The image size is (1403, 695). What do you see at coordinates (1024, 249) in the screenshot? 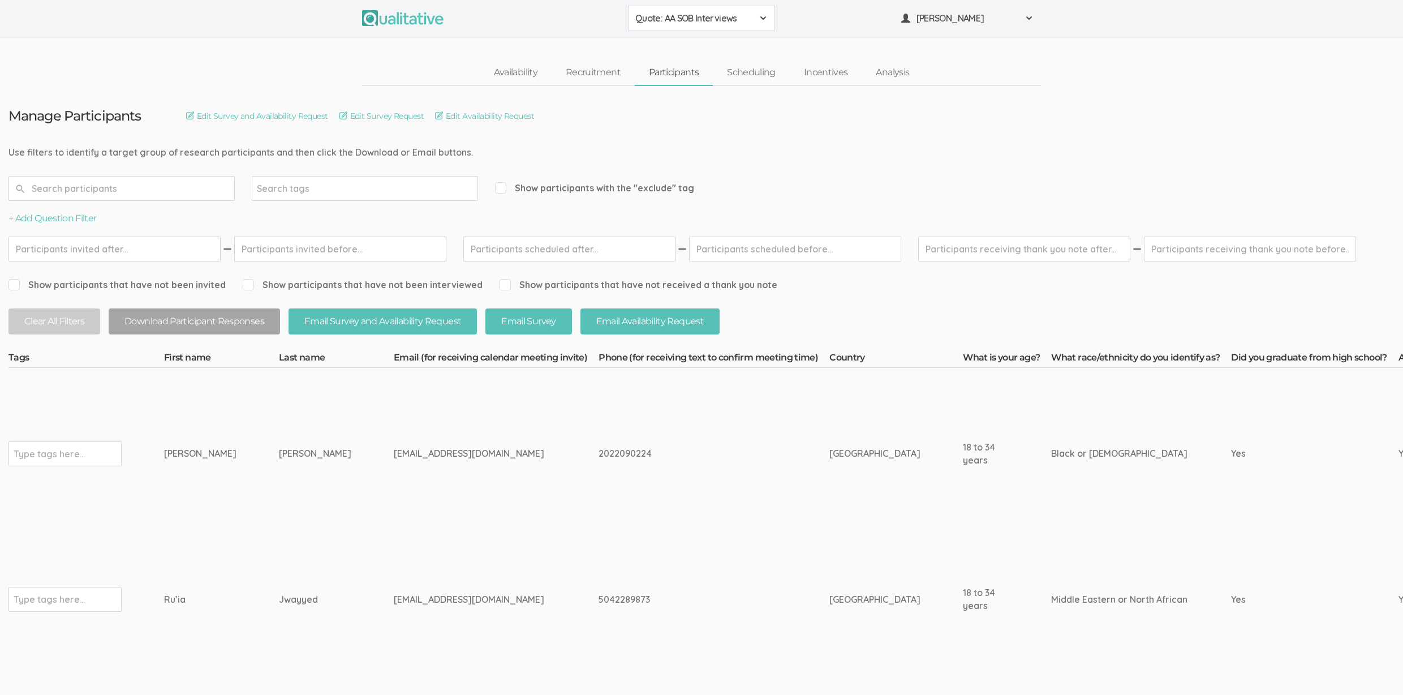
I see `input: Participants receiving thank you note after...` at bounding box center [1024, 249].